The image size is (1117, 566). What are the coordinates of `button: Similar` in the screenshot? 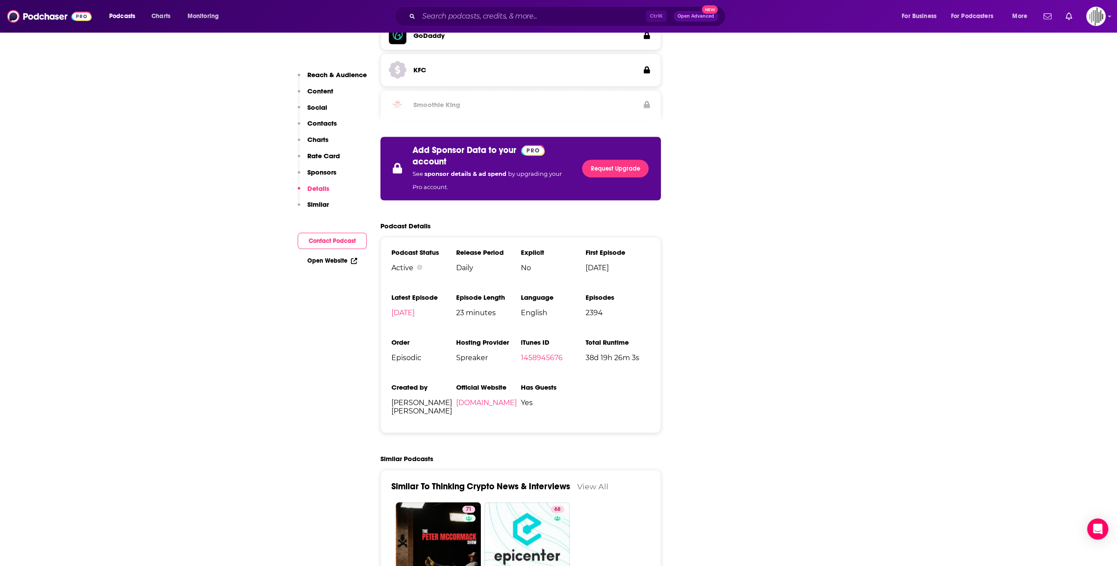 It's located at (313, 208).